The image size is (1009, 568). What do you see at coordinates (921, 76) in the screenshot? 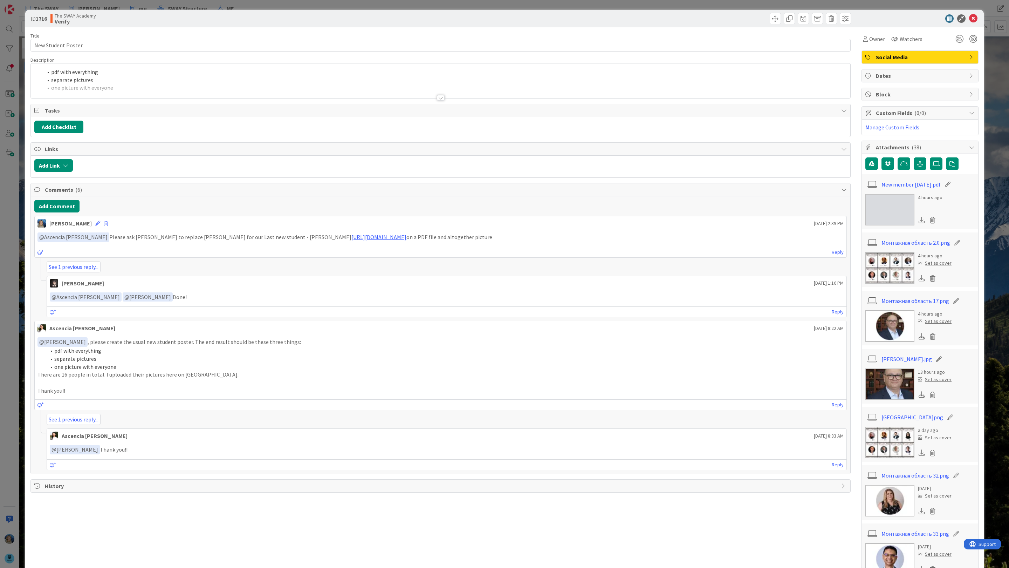
I see `span: Dates` at bounding box center [921, 76].